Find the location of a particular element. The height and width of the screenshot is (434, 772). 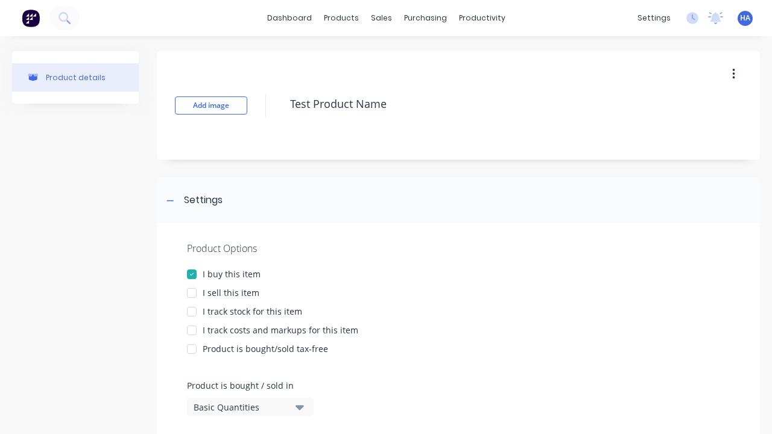

div: purchasing is located at coordinates (425, 18).